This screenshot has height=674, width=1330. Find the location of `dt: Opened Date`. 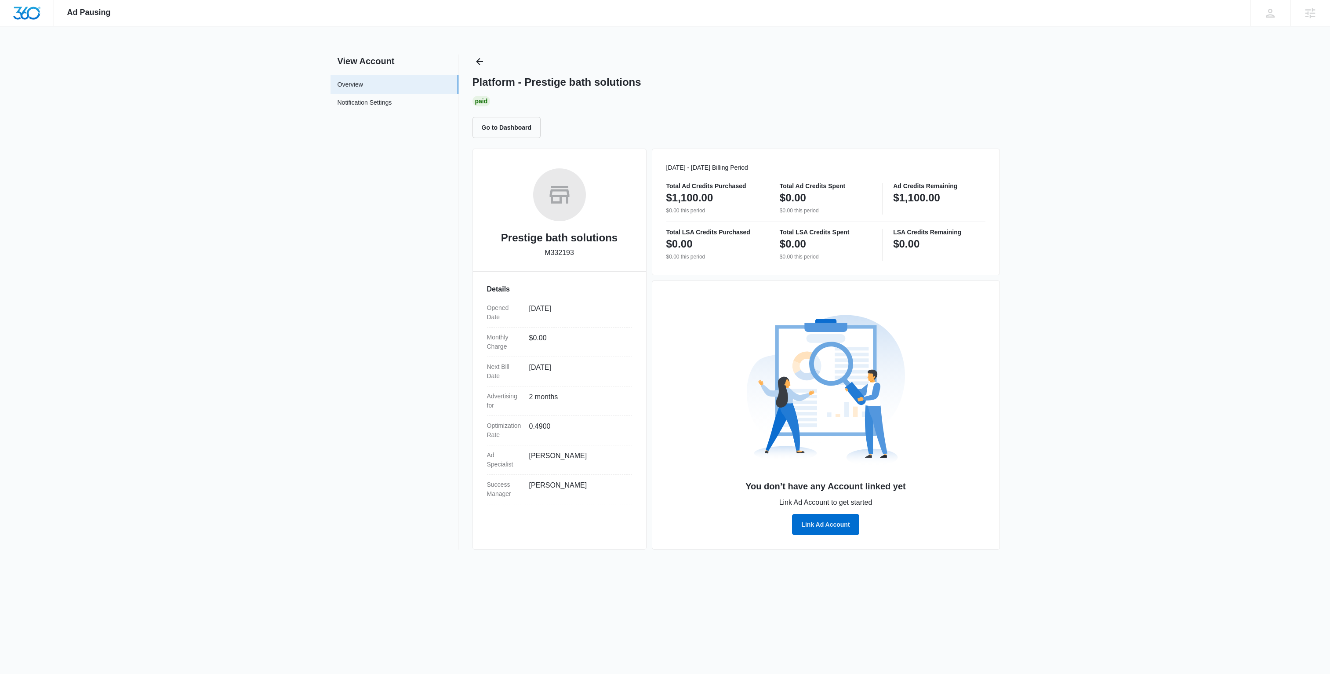

dt: Opened Date is located at coordinates (505, 313).